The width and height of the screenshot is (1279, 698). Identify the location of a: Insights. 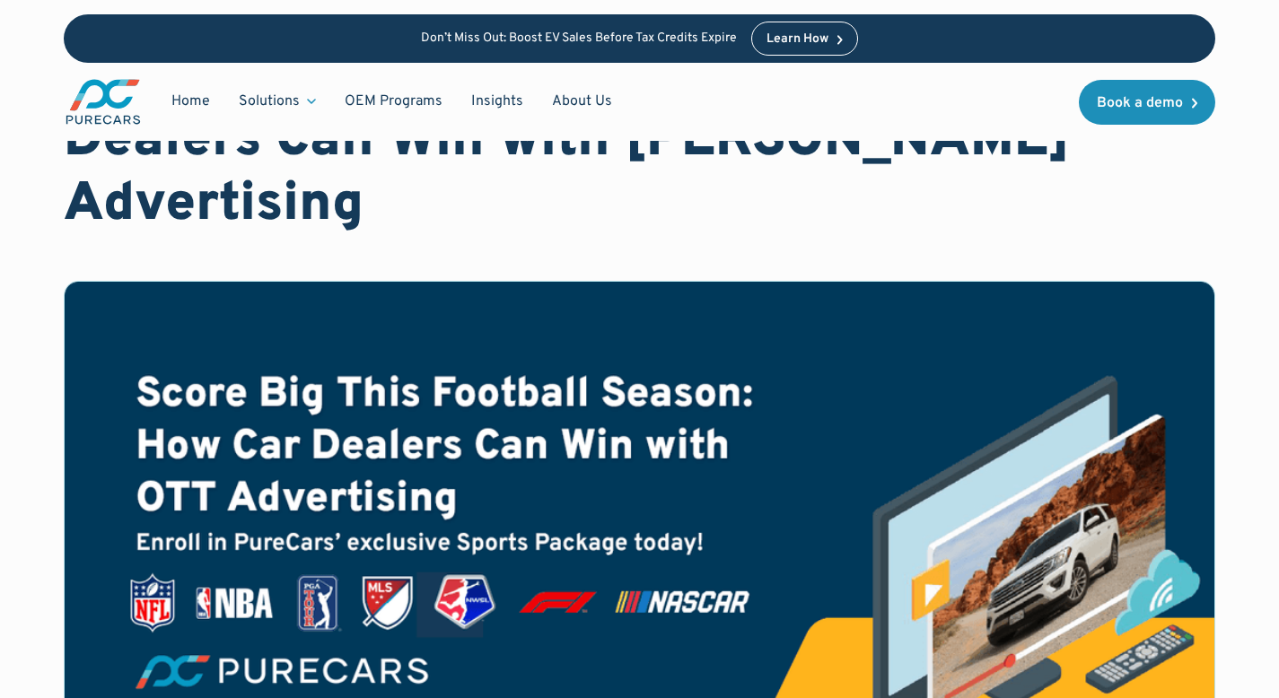
(497, 101).